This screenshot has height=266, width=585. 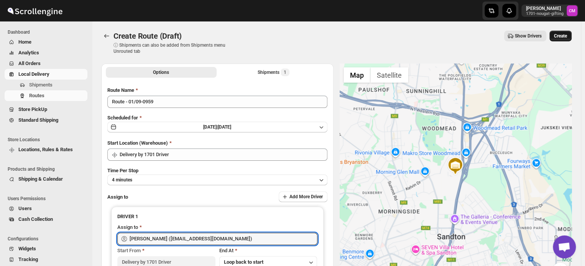 I want to click on span: Tracking, so click(x=28, y=260).